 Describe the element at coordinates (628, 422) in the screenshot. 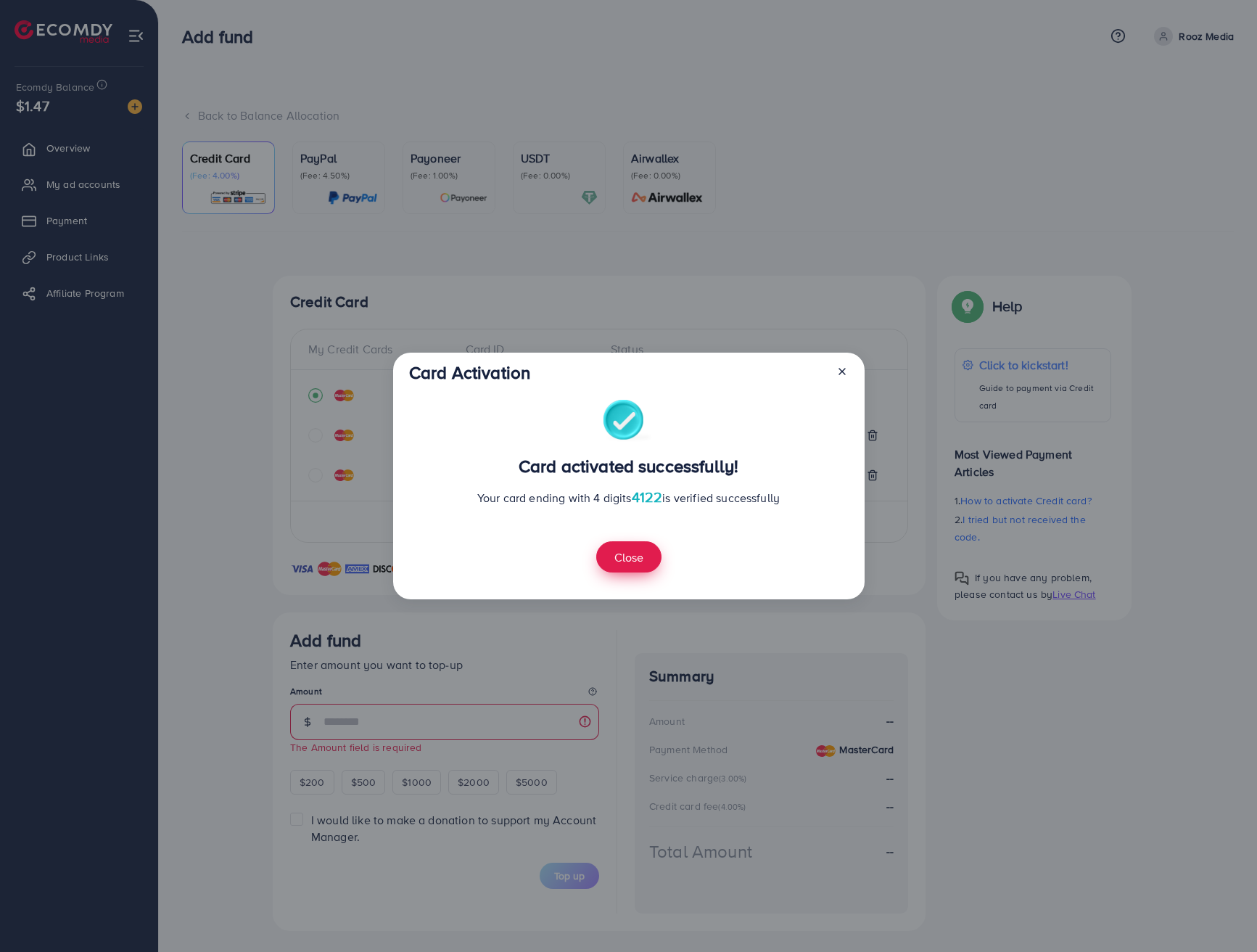

I see `img: success` at that location.